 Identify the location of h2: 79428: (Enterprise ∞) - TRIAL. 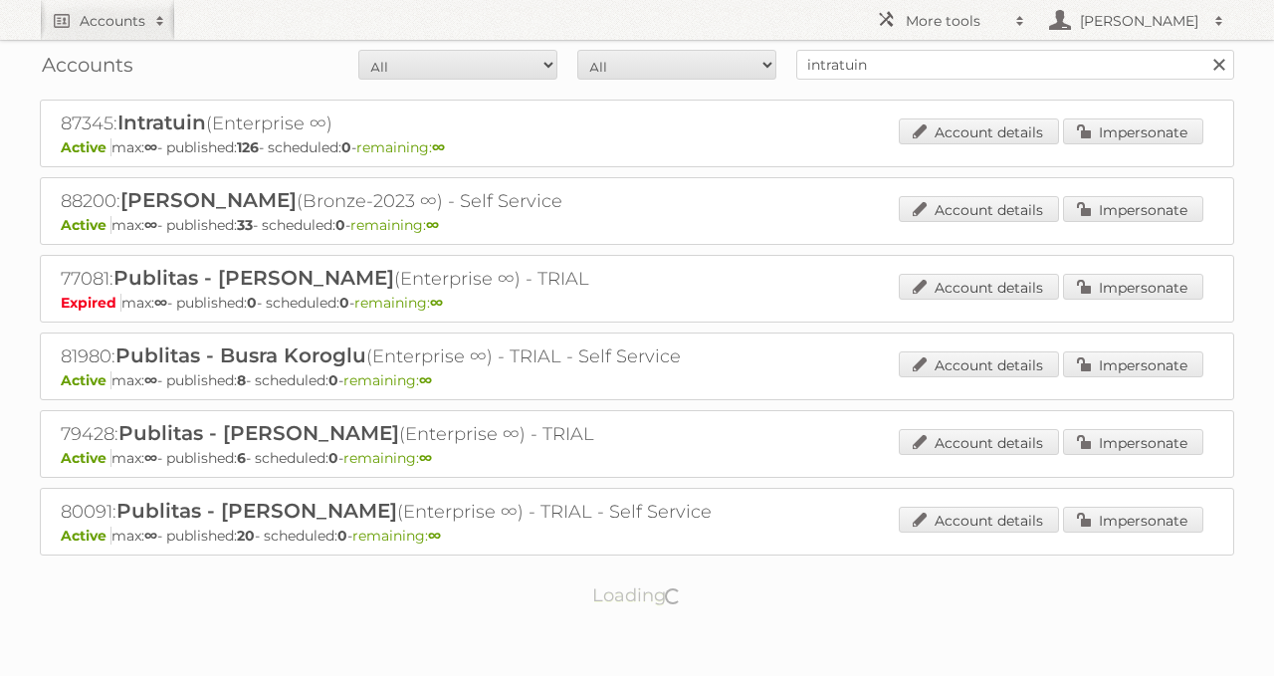
(409, 434).